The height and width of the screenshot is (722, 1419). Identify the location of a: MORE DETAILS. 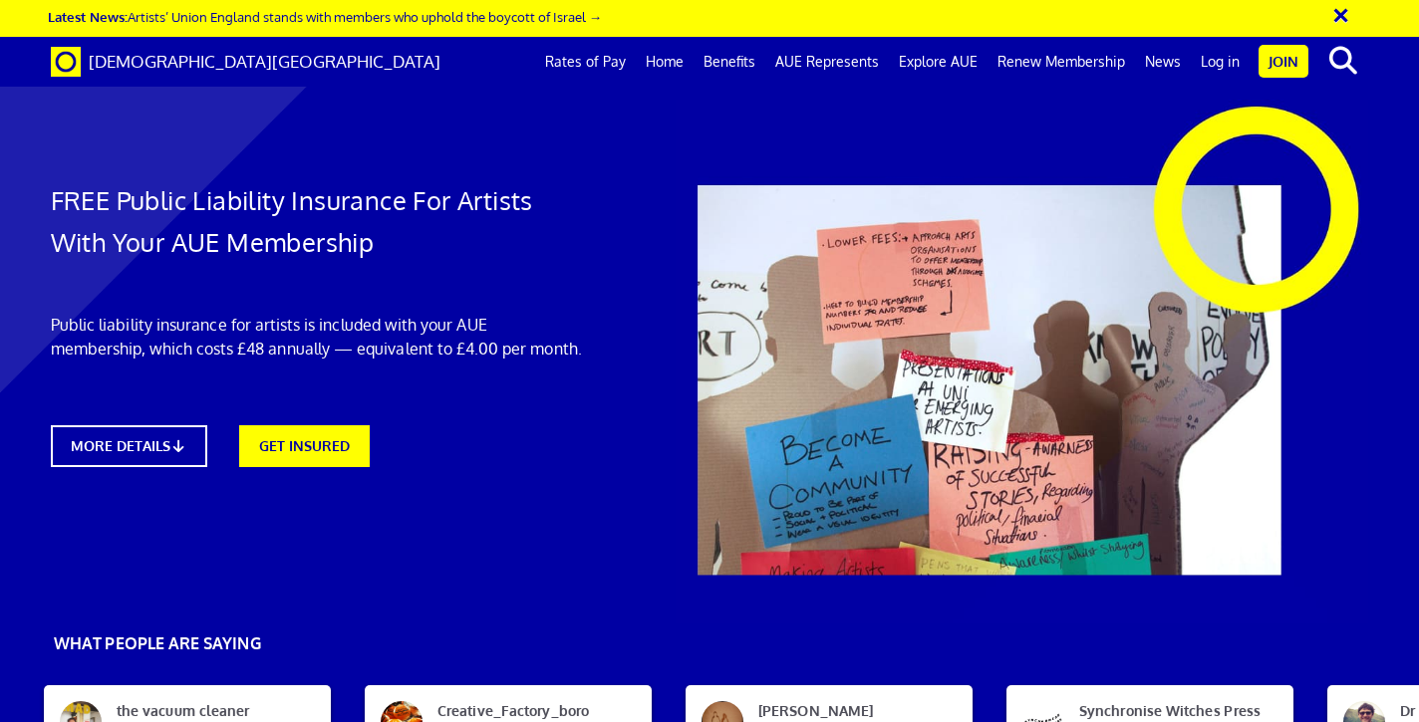
(129, 446).